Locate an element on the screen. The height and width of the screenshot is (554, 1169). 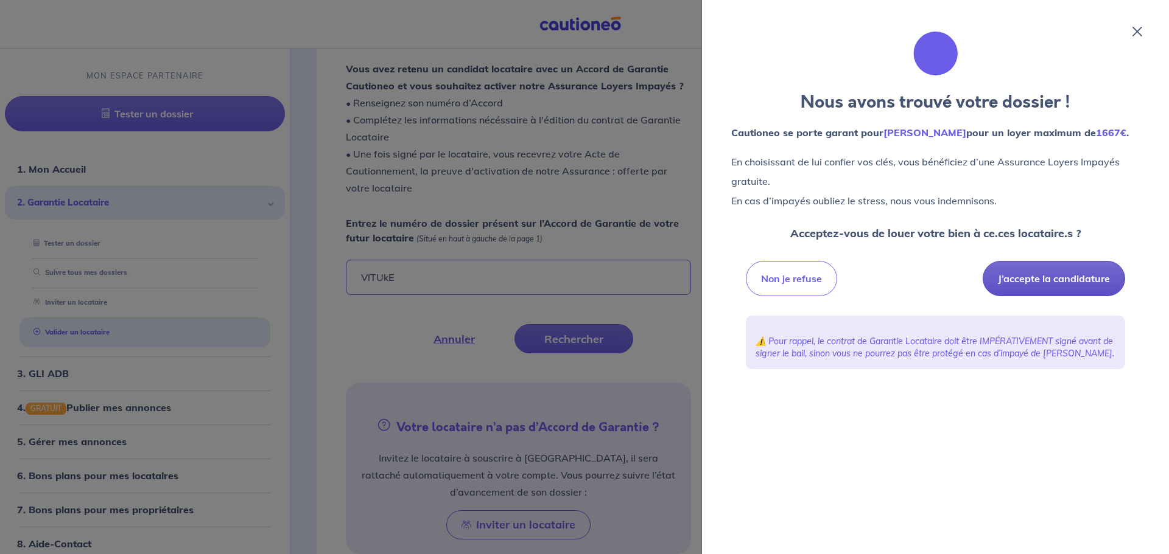
button: Non je refuse is located at coordinates (791, 279).